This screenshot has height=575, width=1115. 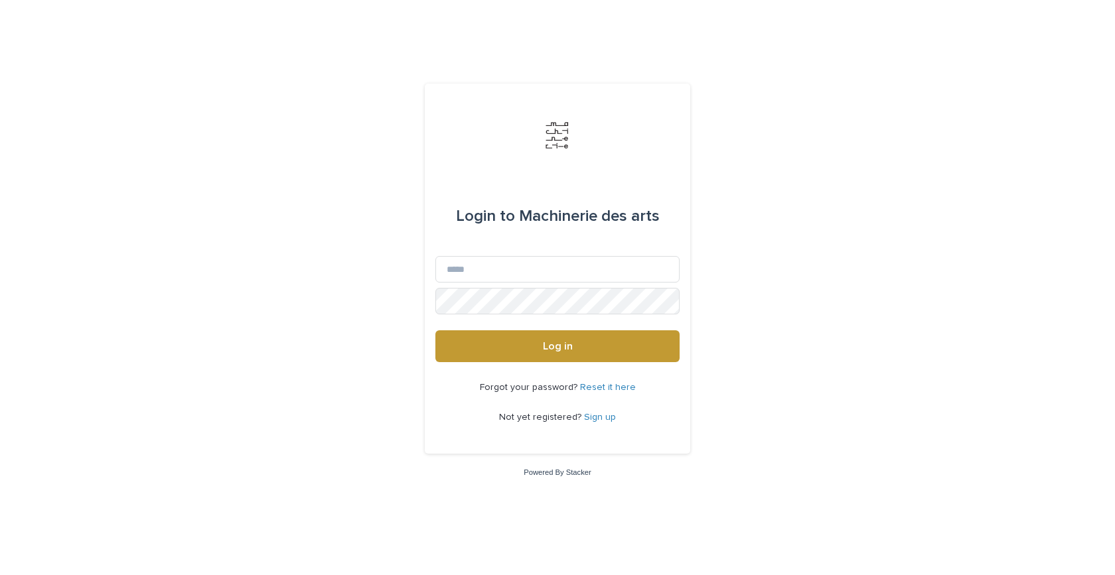 What do you see at coordinates (608, 388) in the screenshot?
I see `a: Reset it here` at bounding box center [608, 388].